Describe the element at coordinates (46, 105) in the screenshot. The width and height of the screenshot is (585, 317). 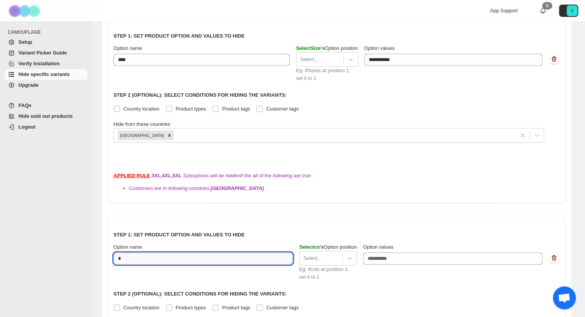
I see `a: FAQs` at that location.